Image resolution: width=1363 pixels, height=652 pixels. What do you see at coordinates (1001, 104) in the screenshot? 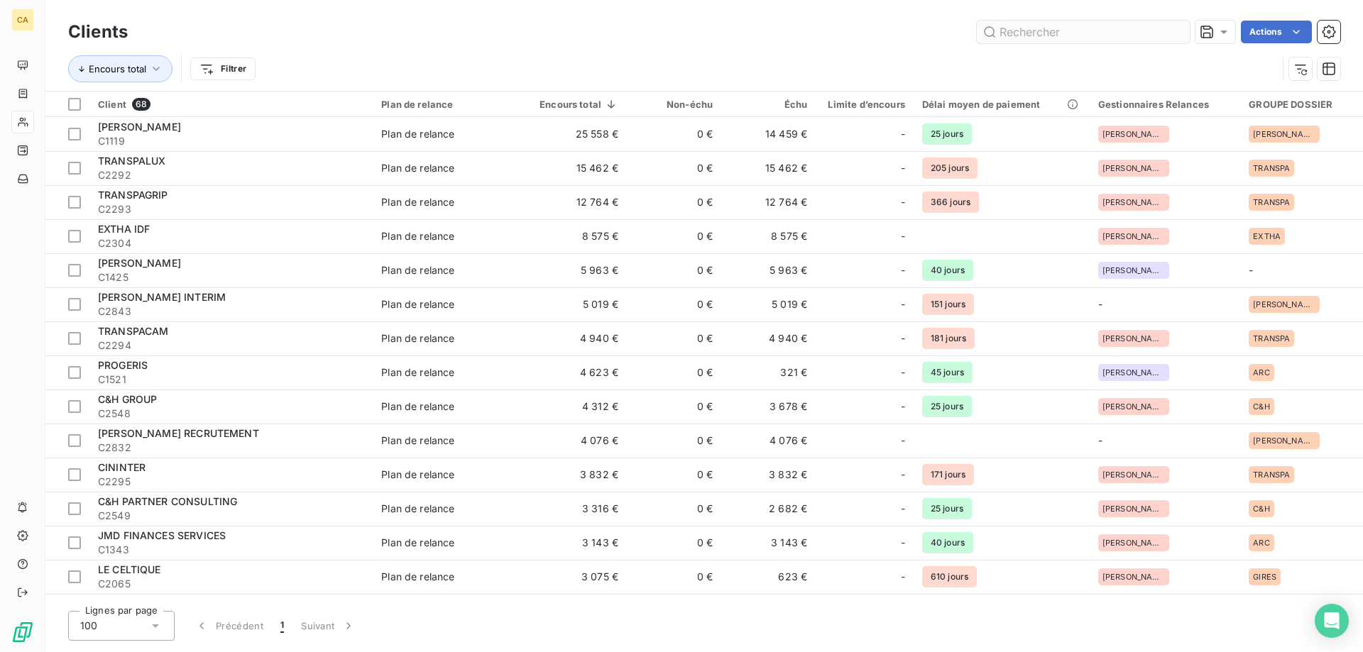
I see `div: Délai moyen de paiement` at bounding box center [1001, 104].